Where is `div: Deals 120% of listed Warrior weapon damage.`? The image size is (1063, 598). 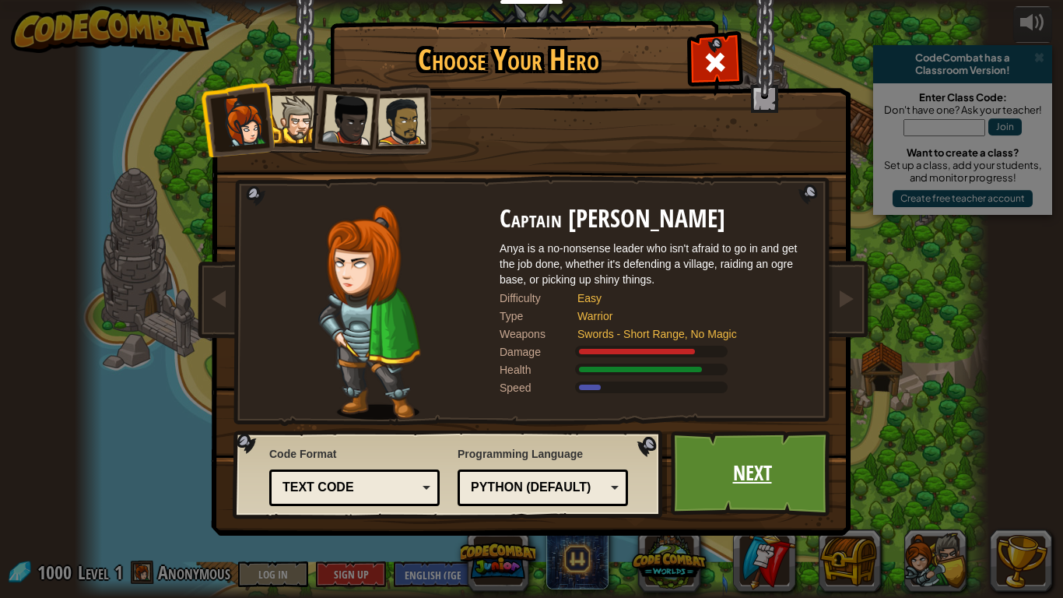 div: Deals 120% of listed Warrior weapon damage. is located at coordinates (655, 352).